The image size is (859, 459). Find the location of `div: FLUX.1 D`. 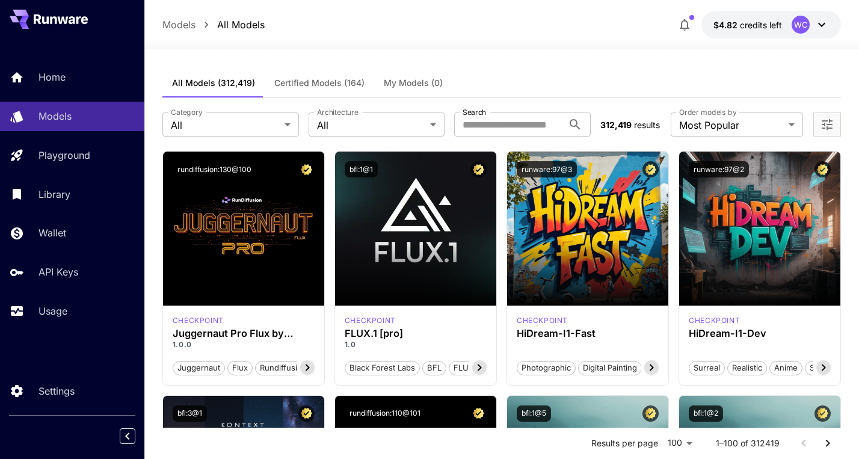

div: FLUX.1 D is located at coordinates (198, 320).